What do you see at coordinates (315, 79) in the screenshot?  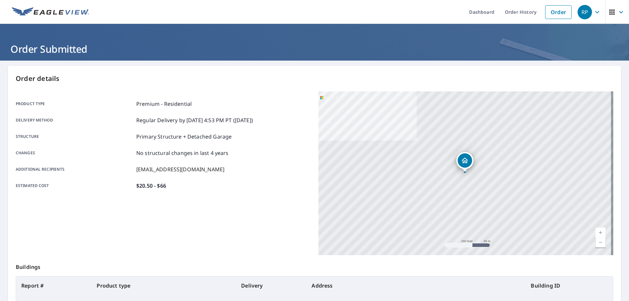 I see `p: Order details` at bounding box center [315, 79].